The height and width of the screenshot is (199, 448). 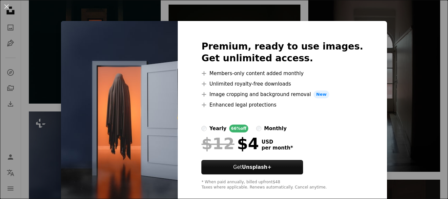 What do you see at coordinates (257, 167) in the screenshot?
I see `strong: Unsplash+` at bounding box center [257, 167].